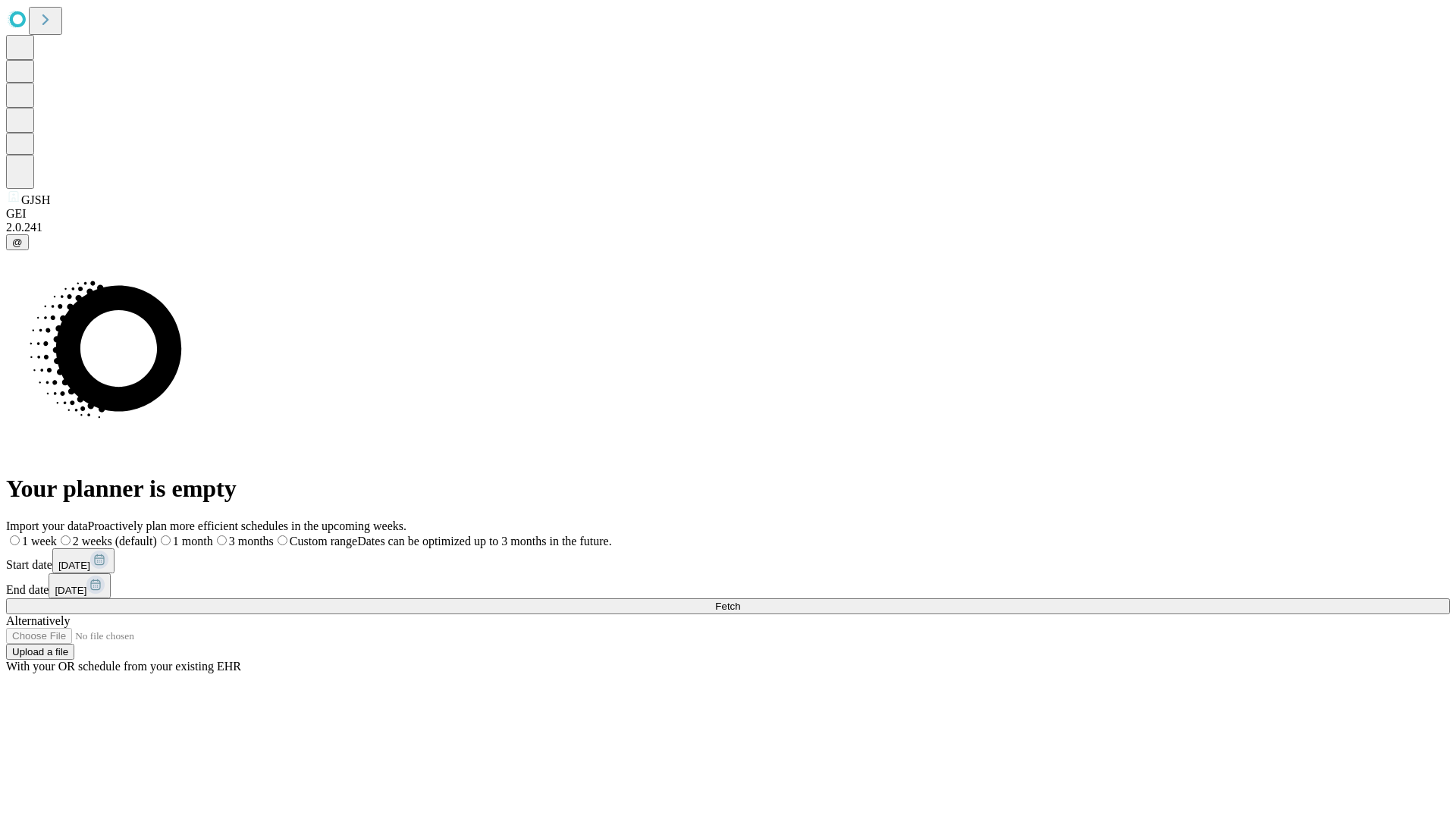  What do you see at coordinates (247, 526) in the screenshot?
I see `span: Proactively plan more efficient schedules in the upcoming weeks.` at bounding box center [247, 526].